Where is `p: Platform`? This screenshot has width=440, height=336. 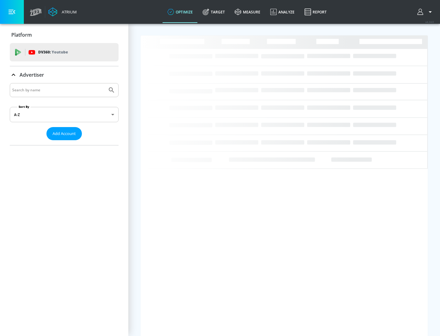 p: Platform is located at coordinates (21, 35).